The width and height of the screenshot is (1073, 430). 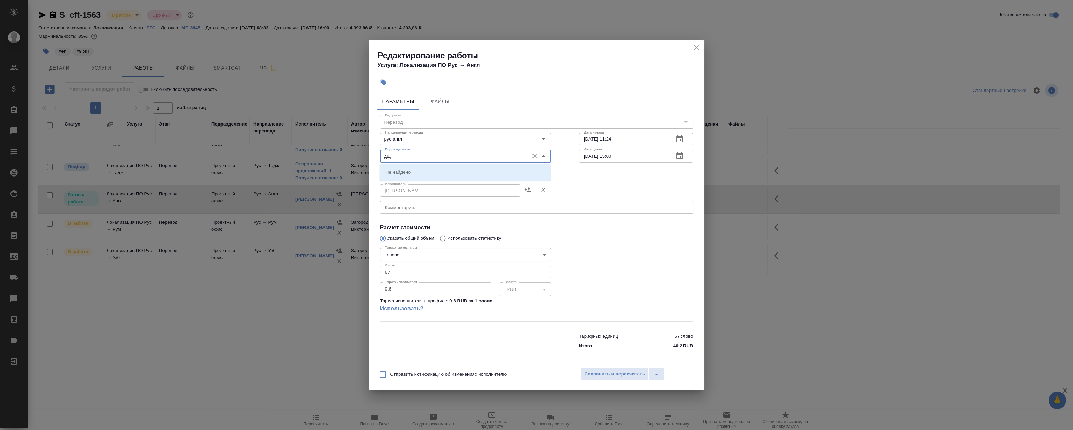 I want to click on span: Файлы, so click(x=440, y=101).